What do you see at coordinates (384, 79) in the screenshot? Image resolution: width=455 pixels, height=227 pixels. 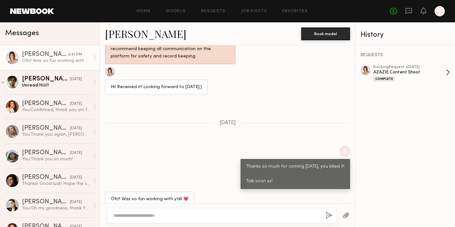 I see `div: Complete` at bounding box center [384, 79].